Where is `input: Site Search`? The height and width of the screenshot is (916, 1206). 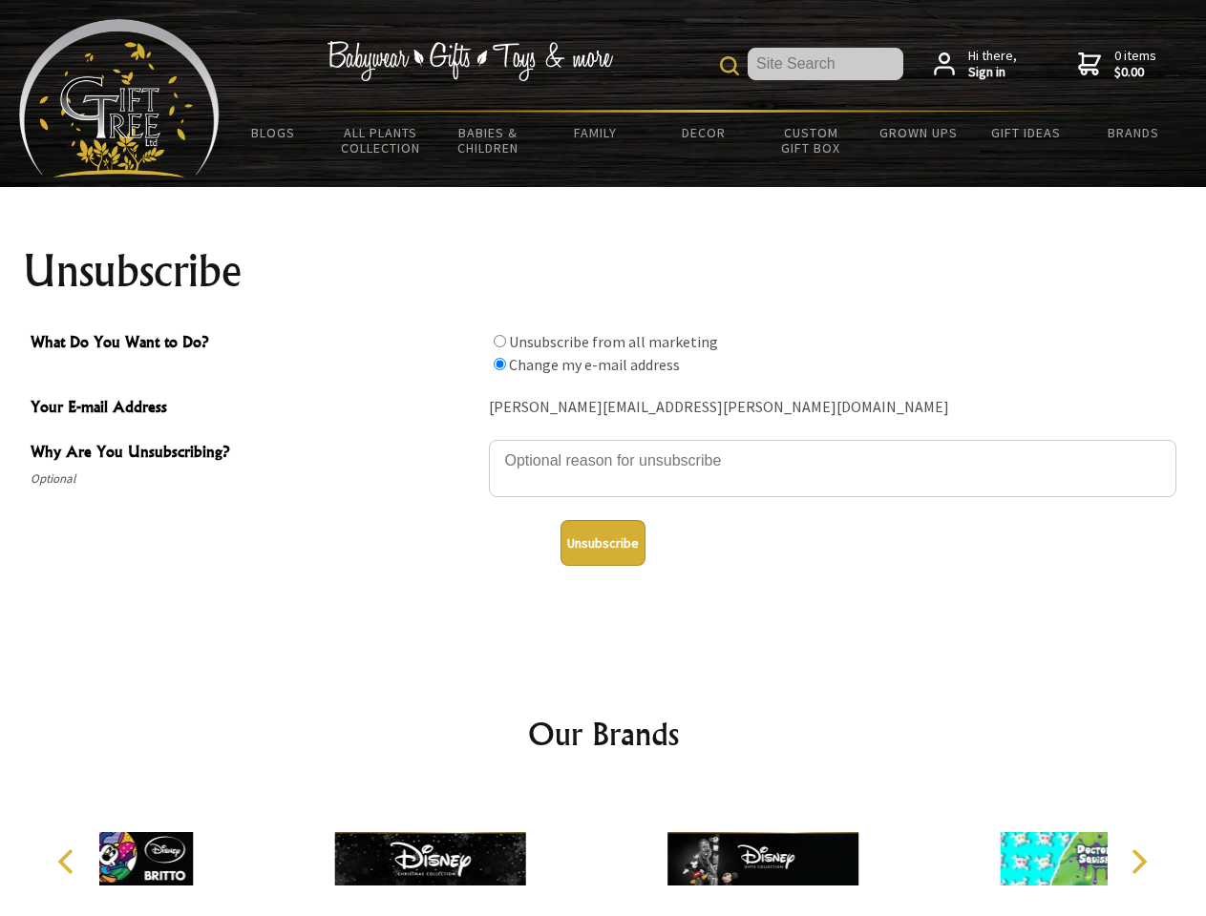
input: Site Search is located at coordinates (825, 64).